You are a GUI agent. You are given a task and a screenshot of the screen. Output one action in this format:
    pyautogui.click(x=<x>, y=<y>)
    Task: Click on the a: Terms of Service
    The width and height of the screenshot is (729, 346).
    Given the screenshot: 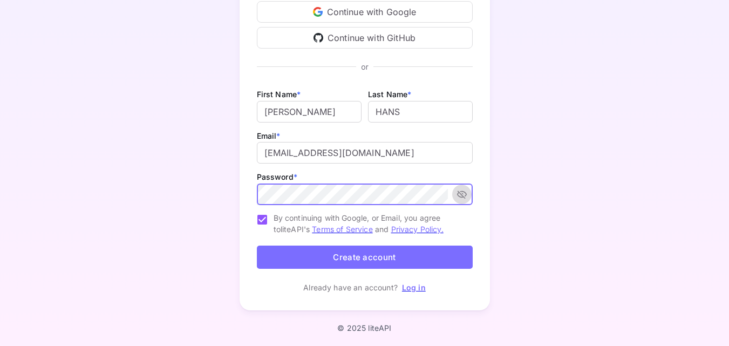 What is the action you would take?
    pyautogui.click(x=342, y=229)
    